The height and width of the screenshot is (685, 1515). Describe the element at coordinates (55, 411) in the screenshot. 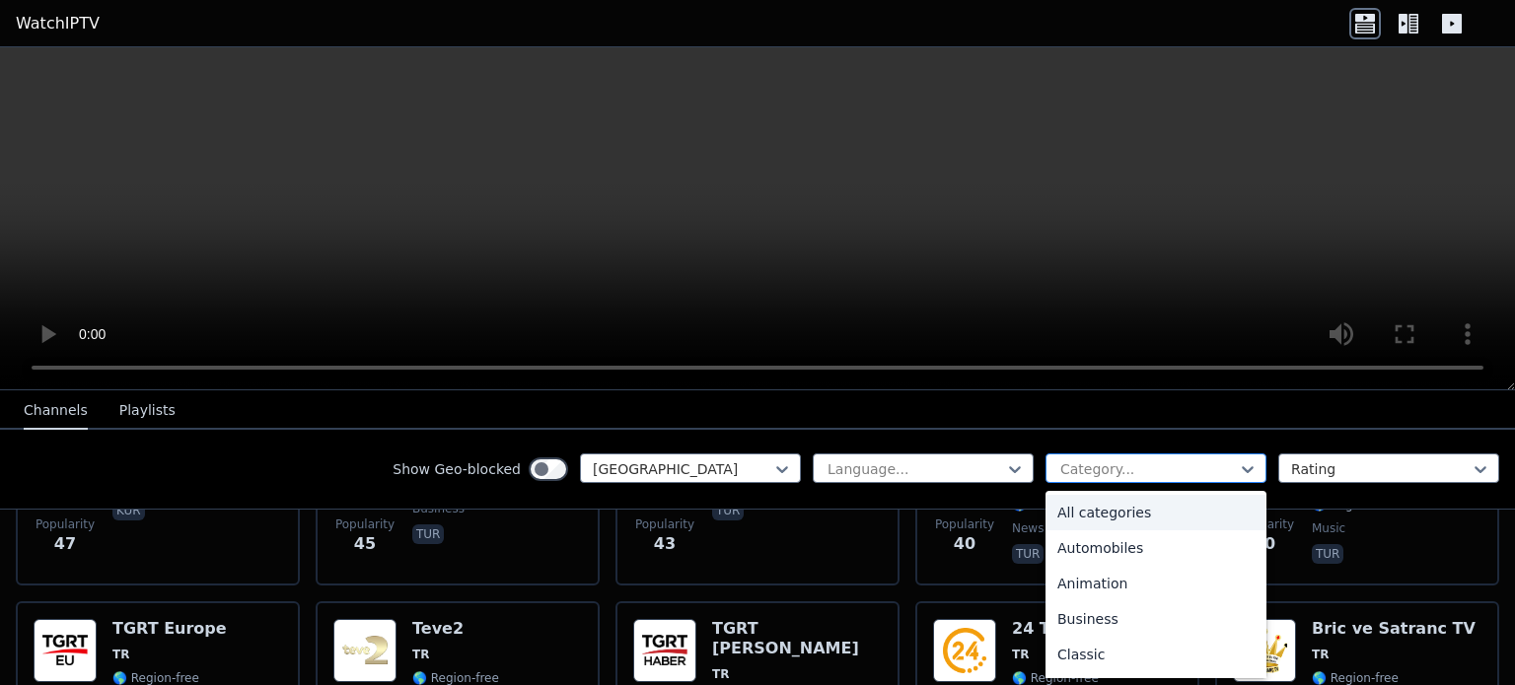

I see `button: Channels` at that location.